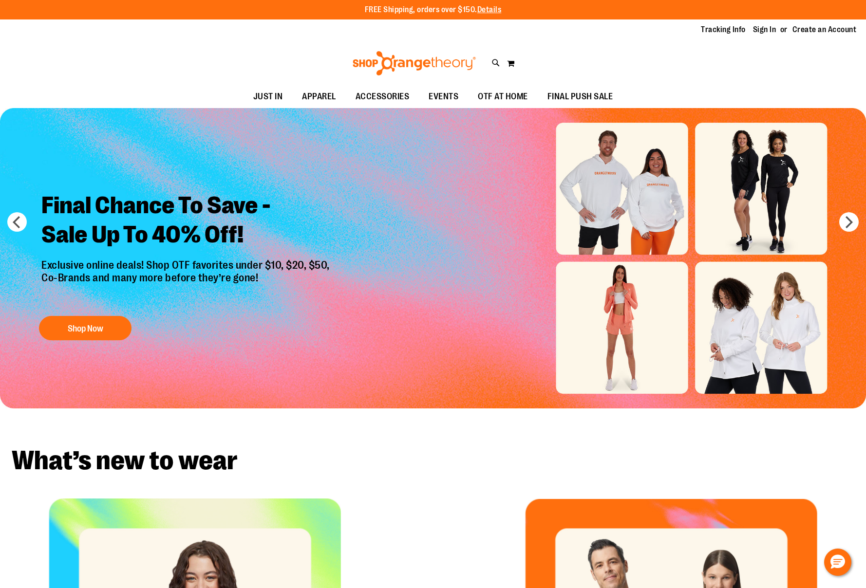 This screenshot has height=588, width=866. I want to click on span: OTF AT HOME, so click(503, 96).